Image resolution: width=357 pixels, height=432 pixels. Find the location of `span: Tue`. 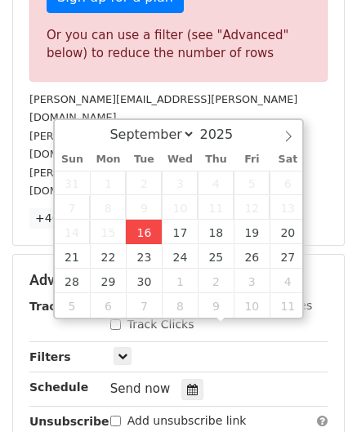

span: Tue is located at coordinates (144, 159).